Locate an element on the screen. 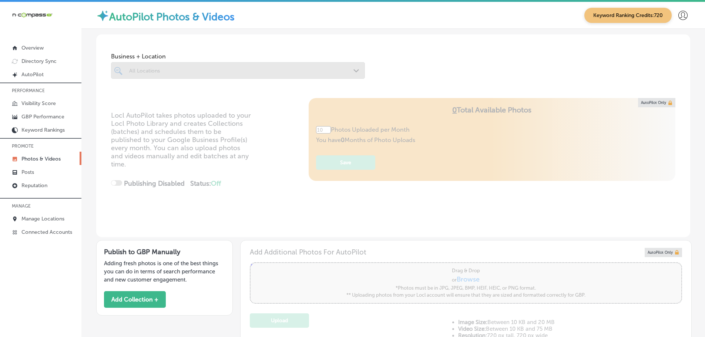 This screenshot has height=337, width=705. img: 660ab0bf-5cc7-4cb8-ba1c-48b5ae0f18e60NCTV_CLogo_TV_Black_-500x88.png is located at coordinates (32, 15).